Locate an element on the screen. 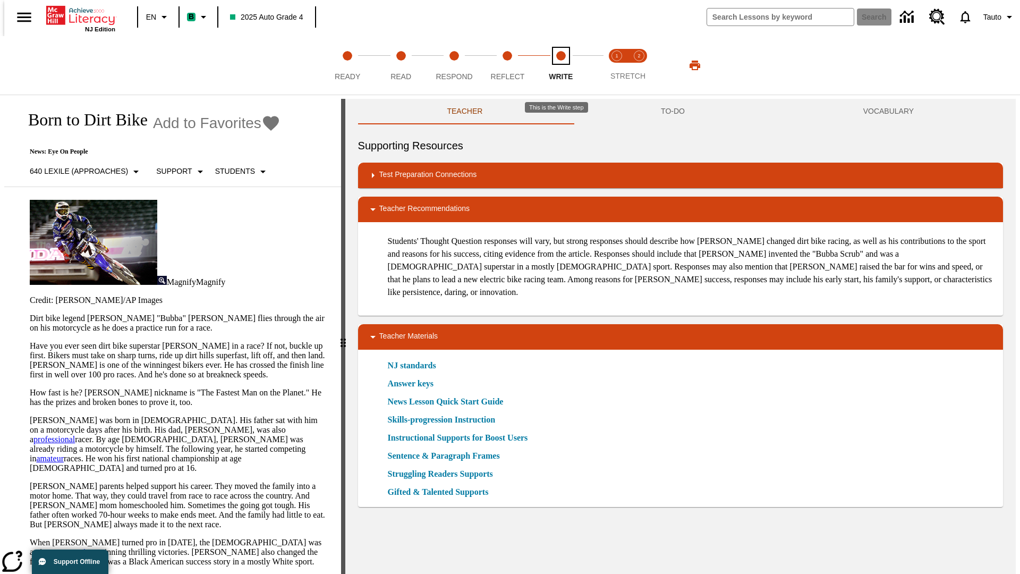 Image resolution: width=1020 pixels, height=574 pixels. span: STRETCH is located at coordinates (628, 76).